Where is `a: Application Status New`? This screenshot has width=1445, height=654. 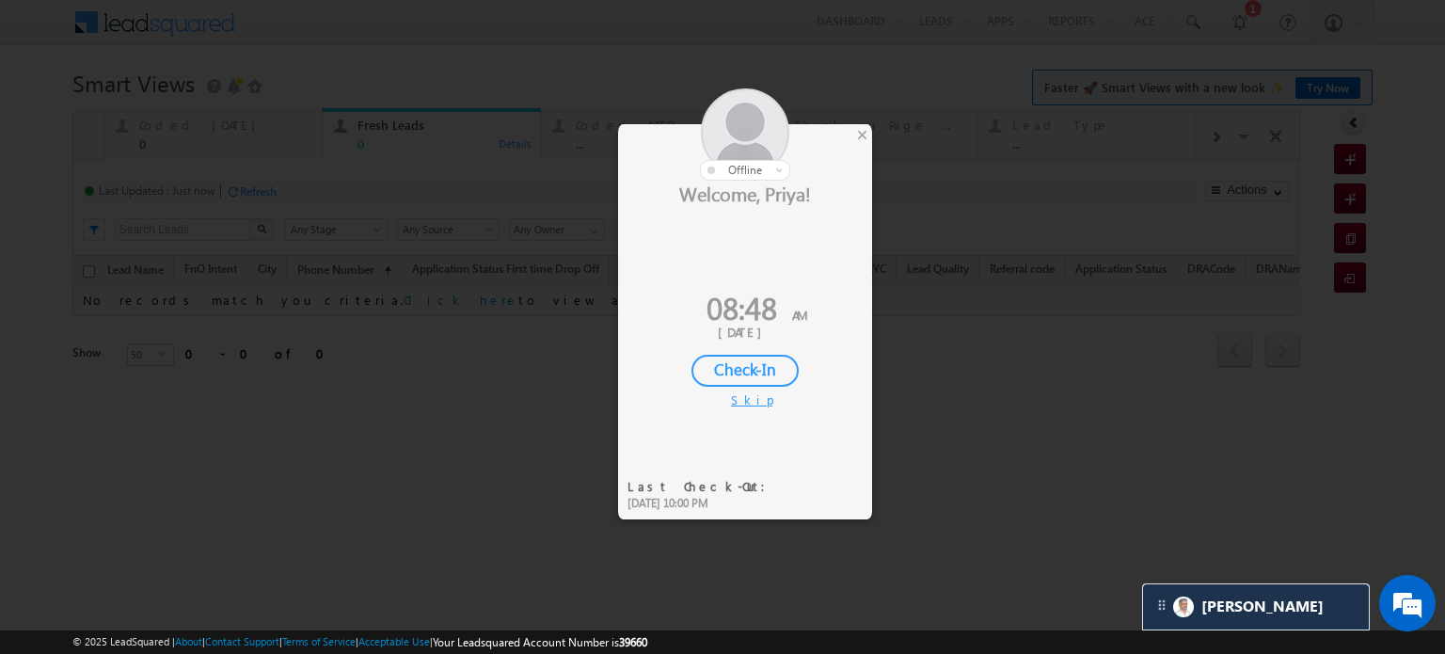
a: Application Status New is located at coordinates (1141, 271).